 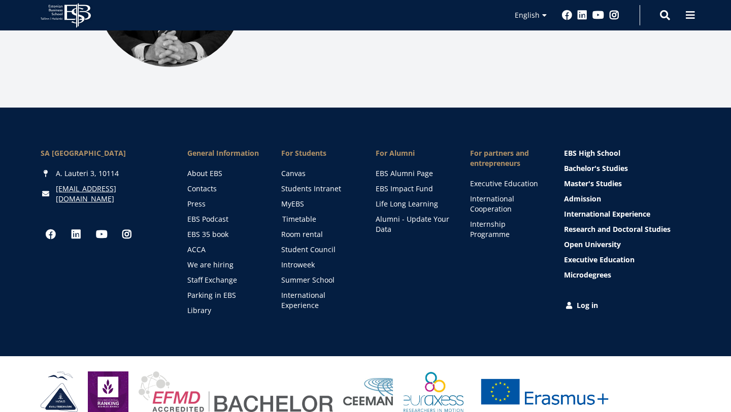 What do you see at coordinates (627, 184) in the screenshot?
I see `a: Master's Studies` at bounding box center [627, 184].